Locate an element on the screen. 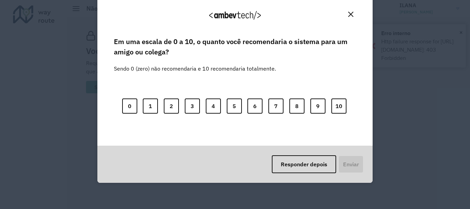 Image resolution: width=470 pixels, height=209 pixels. button: 5 is located at coordinates (234, 106).